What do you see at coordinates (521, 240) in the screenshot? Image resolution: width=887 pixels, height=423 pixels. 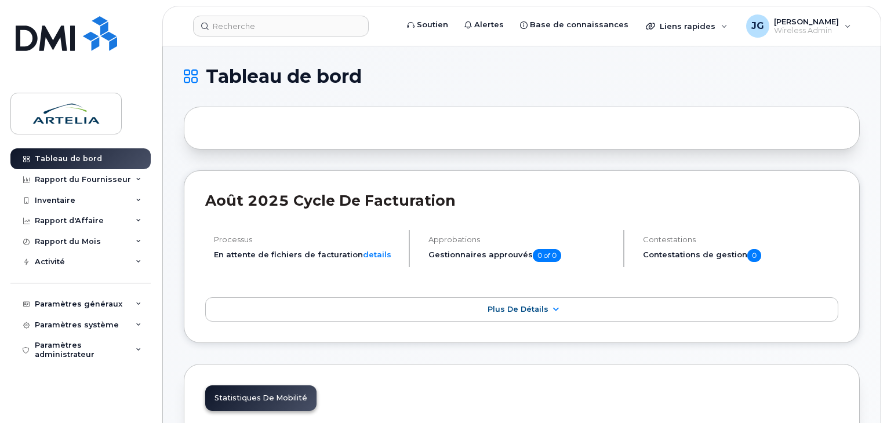 I see `h4: Approbations` at bounding box center [521, 240].